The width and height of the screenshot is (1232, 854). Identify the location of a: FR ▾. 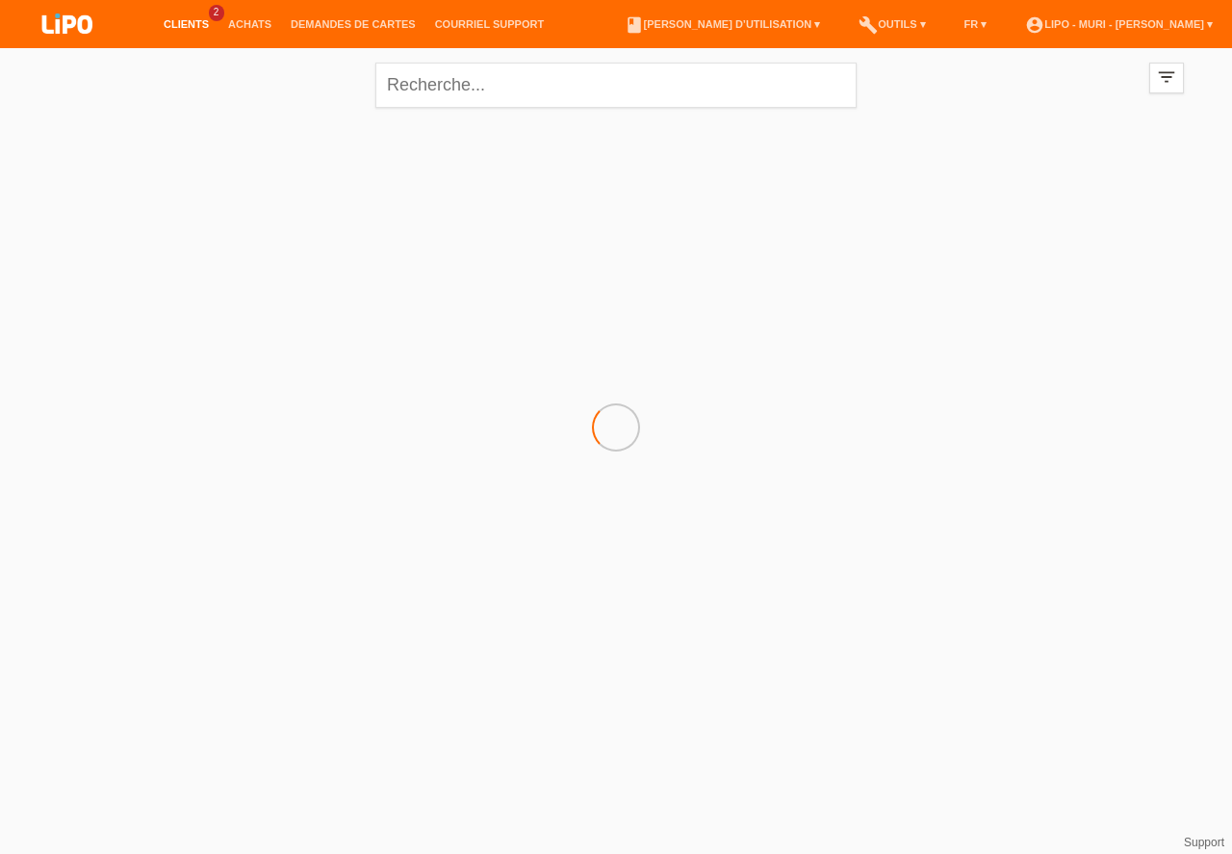
(976, 24).